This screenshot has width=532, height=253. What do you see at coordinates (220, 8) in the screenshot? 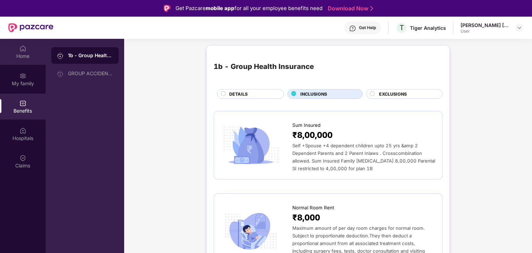
I see `strong: mobile app` at bounding box center [220, 8].